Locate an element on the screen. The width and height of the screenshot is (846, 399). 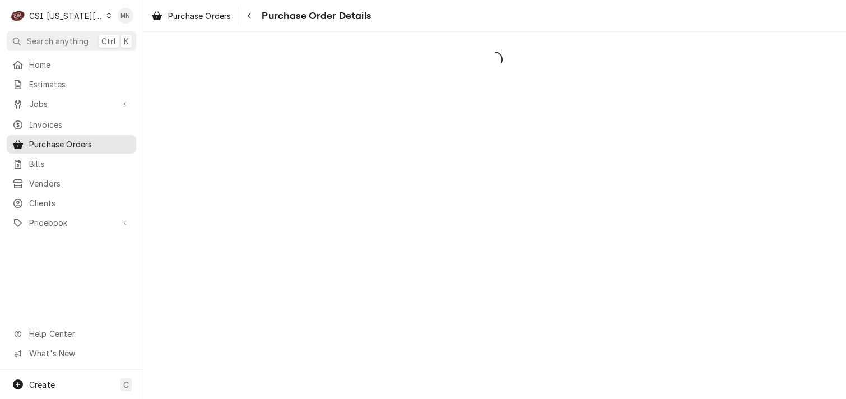
div: MN is located at coordinates (126, 16).